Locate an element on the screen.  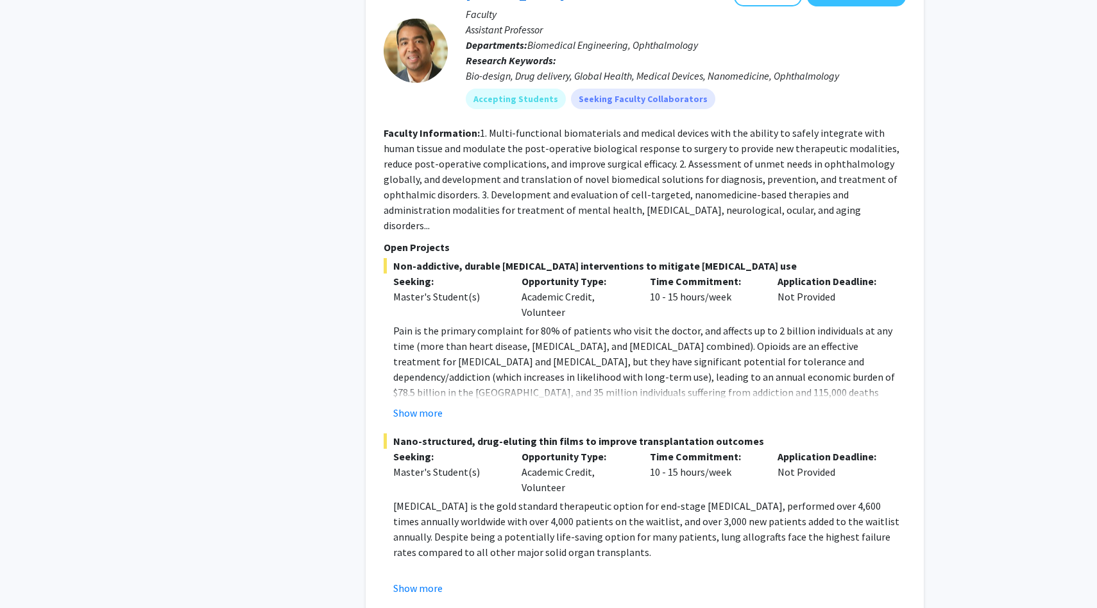
span: Nano-structured, drug-eluting thin films to improve transplantation outcomes is located at coordinates (645, 441).